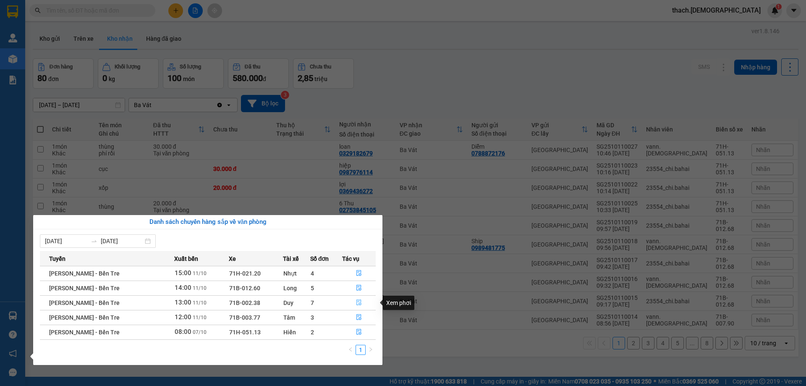 Image resolution: width=806 pixels, height=386 pixels. What do you see at coordinates (371, 349) in the screenshot?
I see `span: right` at bounding box center [371, 349].